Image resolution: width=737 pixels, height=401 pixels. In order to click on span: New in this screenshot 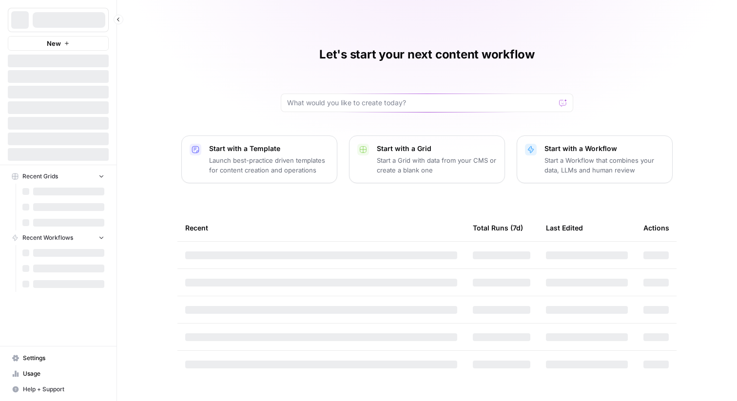, I will do `click(54, 43)`.